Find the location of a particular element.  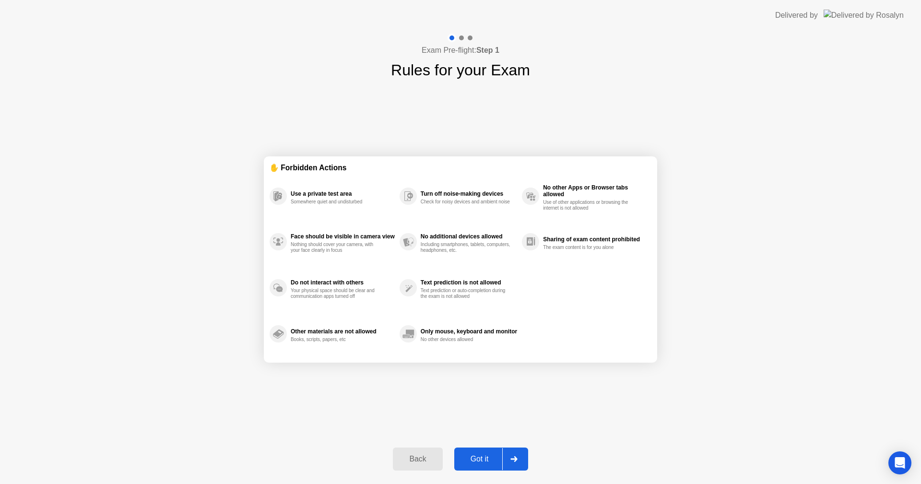

div: Including smartphones, tablets, computers, headphones, etc. is located at coordinates (466, 247).